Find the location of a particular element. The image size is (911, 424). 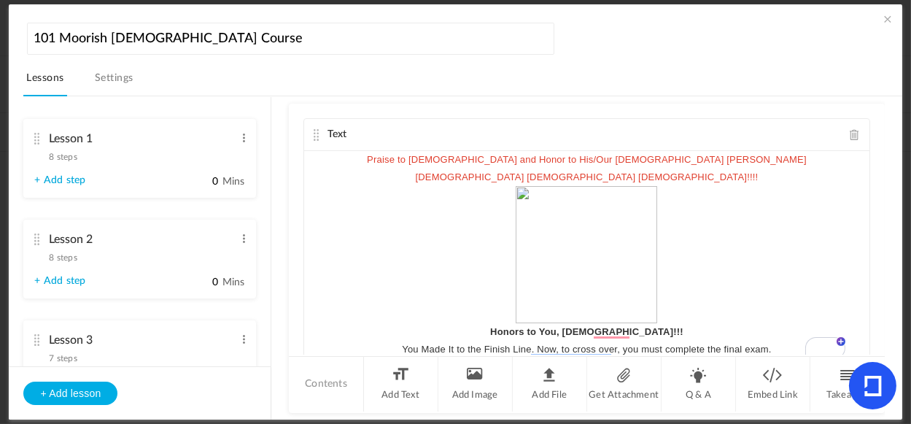

a: Settings is located at coordinates (114, 82).